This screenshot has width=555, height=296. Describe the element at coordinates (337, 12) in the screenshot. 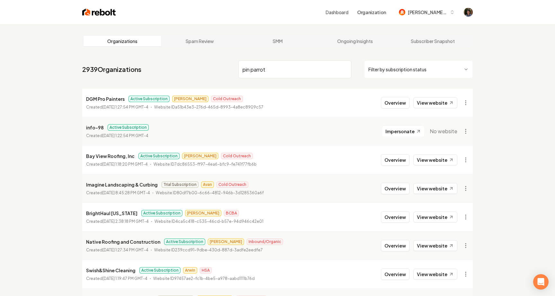

I see `a: Dashboard` at that location.